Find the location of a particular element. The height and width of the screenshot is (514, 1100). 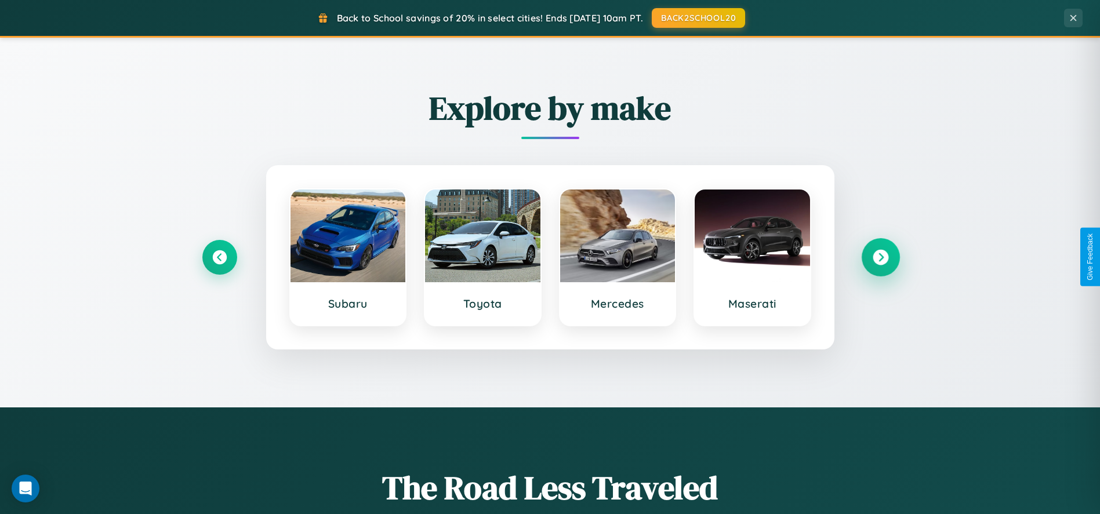

h3: Toyota is located at coordinates (482, 304).